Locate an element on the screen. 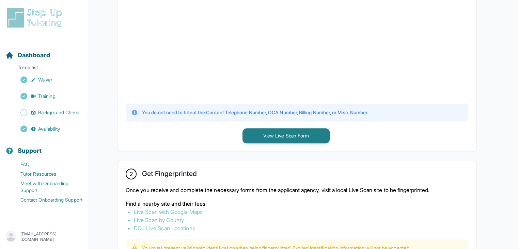 The height and width of the screenshot is (249, 518). a: Tutor Resources is located at coordinates (46, 174).